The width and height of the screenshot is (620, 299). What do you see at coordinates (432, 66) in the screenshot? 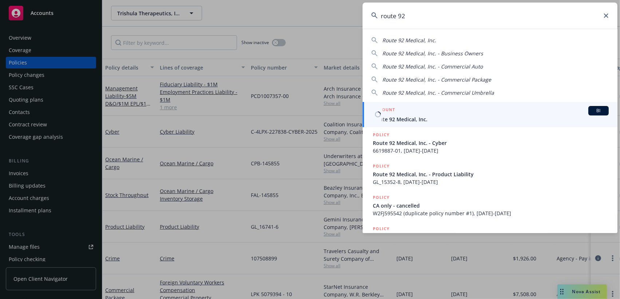
I see `span: Route 92 Medical, Inc. - Commercial Auto` at bounding box center [432, 66].